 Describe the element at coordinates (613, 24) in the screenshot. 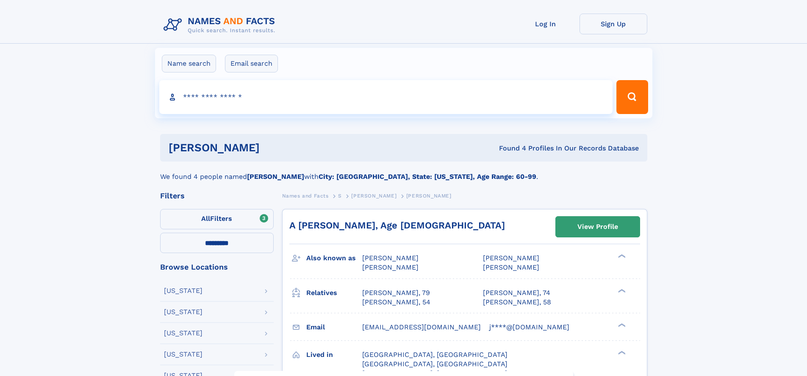

I see `a: Sign Up` at that location.